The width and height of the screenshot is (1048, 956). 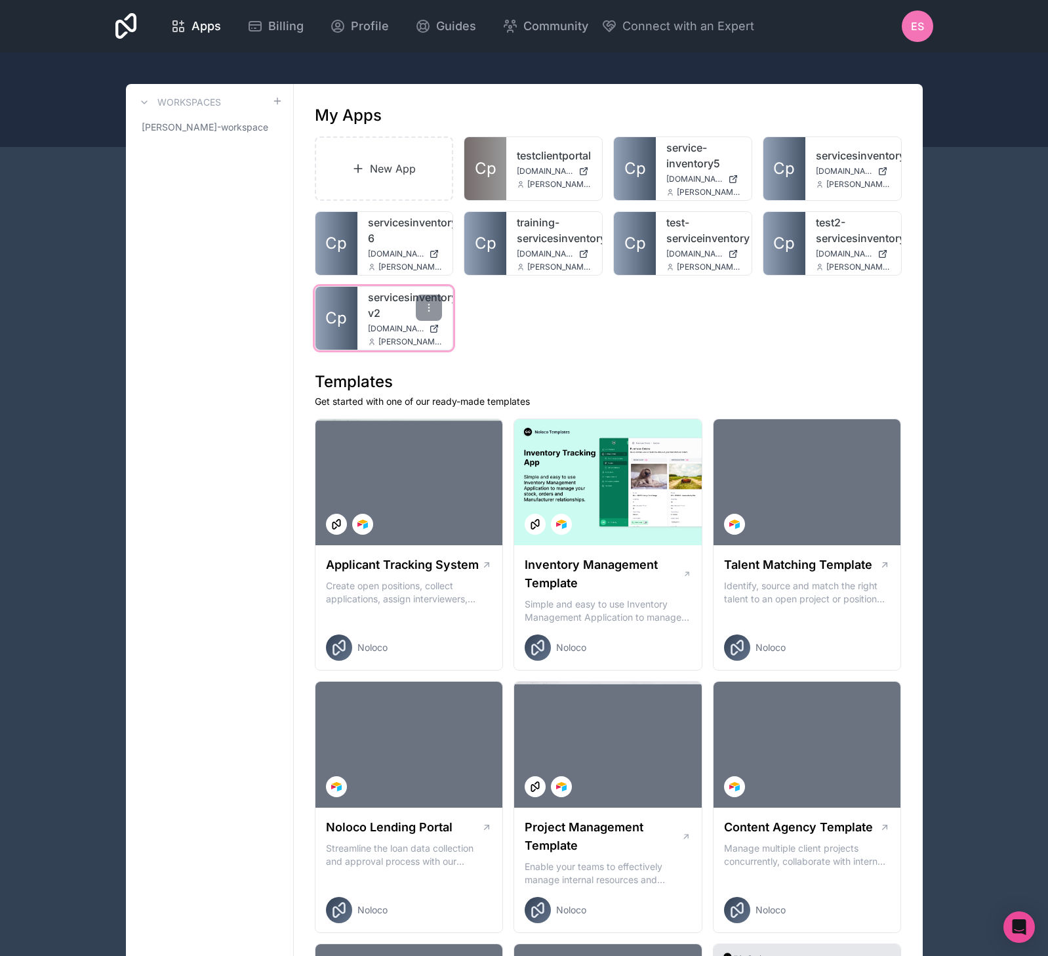 What do you see at coordinates (1020, 927) in the screenshot?
I see `div: Open Intercom Messenger` at bounding box center [1020, 927].